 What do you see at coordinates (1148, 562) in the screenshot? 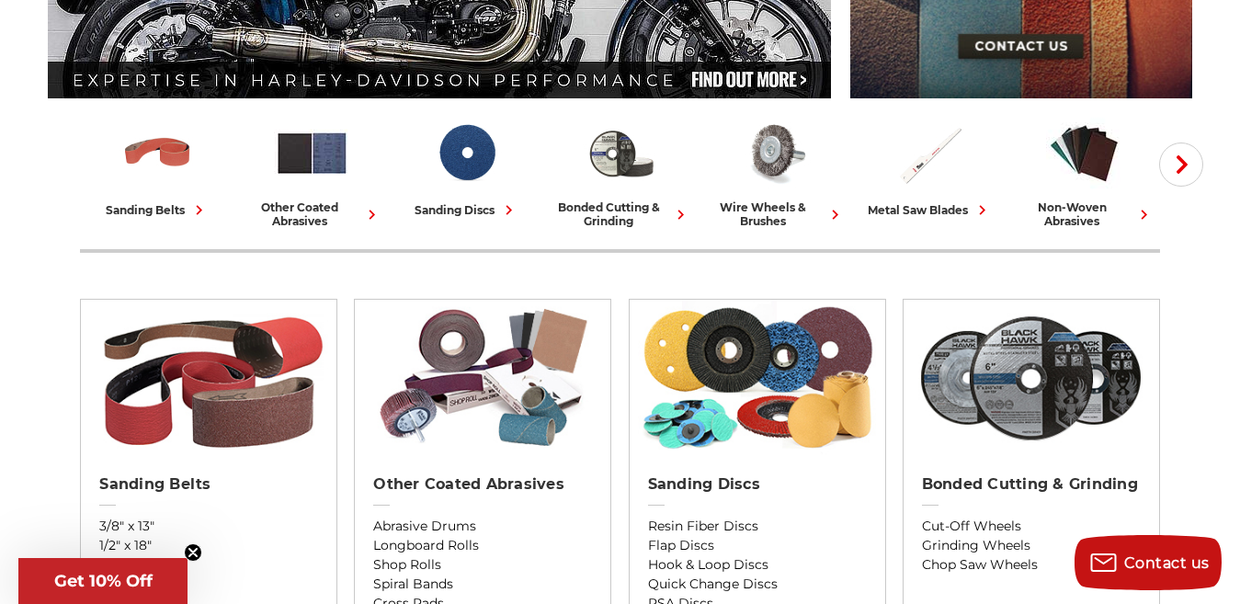
I see `button: Contact us` at bounding box center [1148, 562].